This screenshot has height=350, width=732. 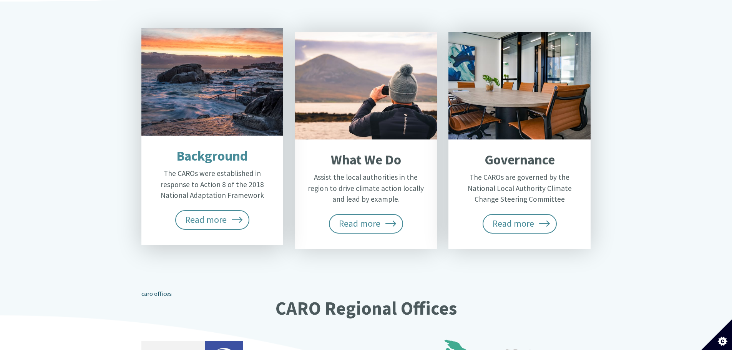 What do you see at coordinates (212, 184) in the screenshot?
I see `p: The CAROs were established in response to Action 8 of the 2018 National Adaptation Framework` at bounding box center [212, 184].